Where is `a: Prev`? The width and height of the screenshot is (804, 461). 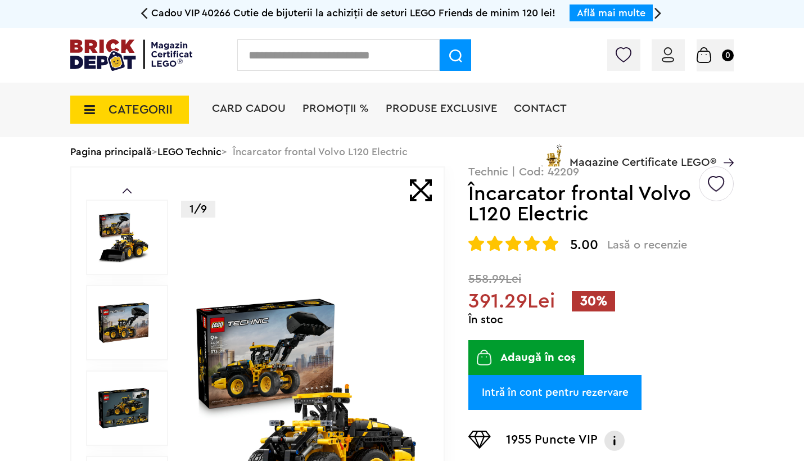 a: Prev is located at coordinates (127, 191).